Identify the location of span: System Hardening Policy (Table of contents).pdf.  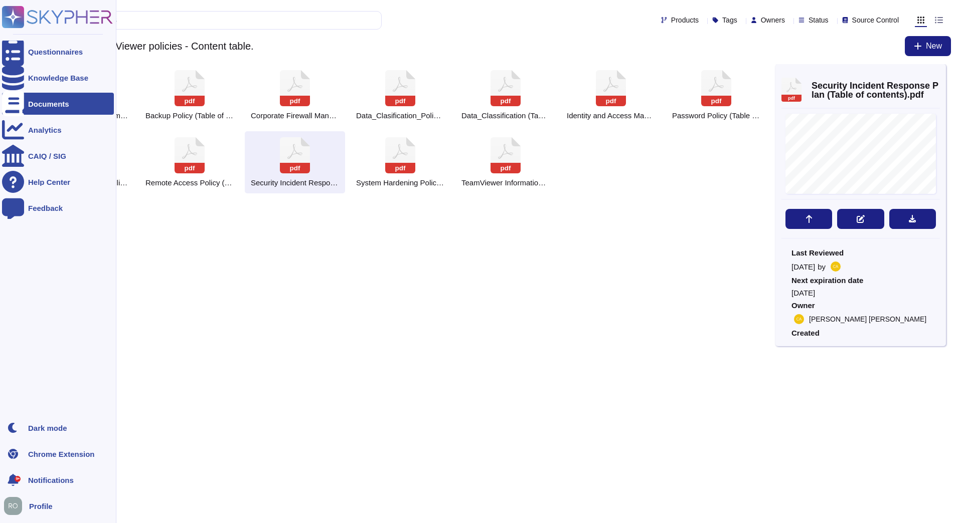
(400, 183).